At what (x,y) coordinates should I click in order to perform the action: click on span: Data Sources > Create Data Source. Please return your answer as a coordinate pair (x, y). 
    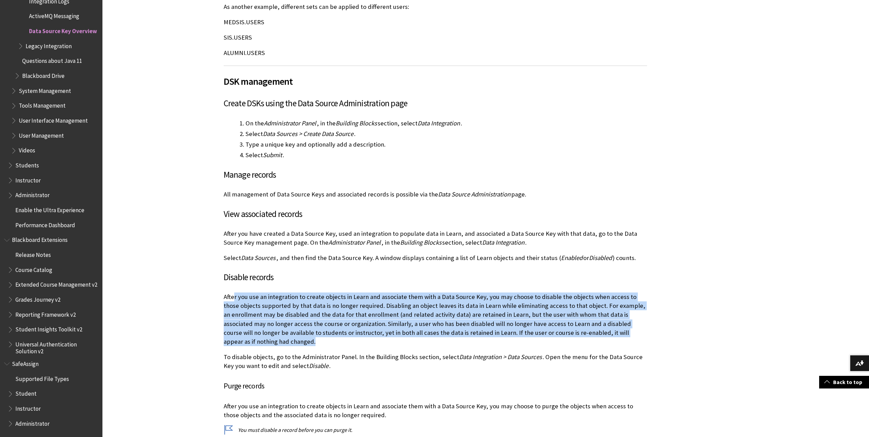
    Looking at the image, I should click on (308, 133).